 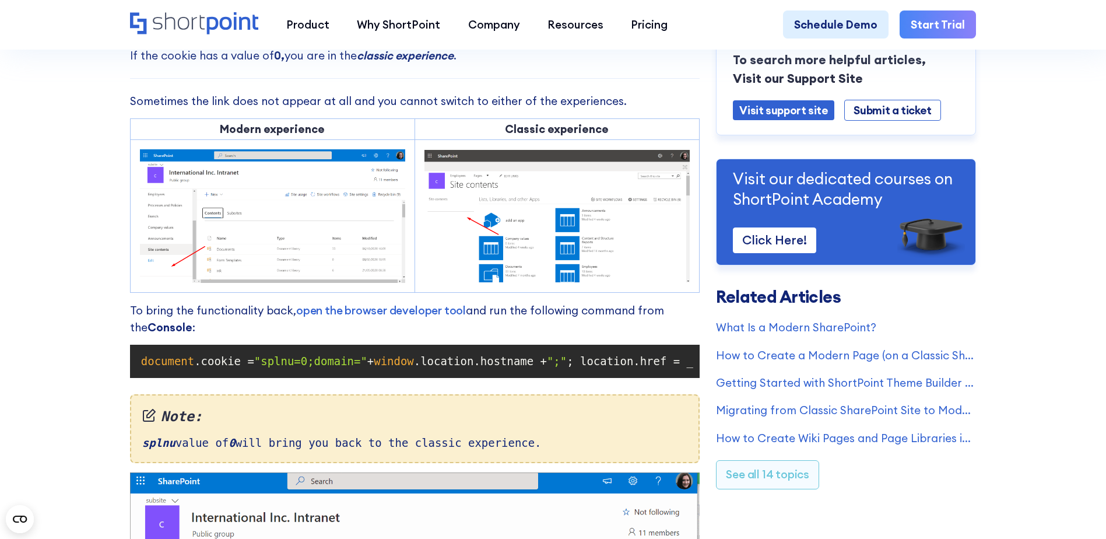 I want to click on div: Why ShortPoint, so click(x=398, y=24).